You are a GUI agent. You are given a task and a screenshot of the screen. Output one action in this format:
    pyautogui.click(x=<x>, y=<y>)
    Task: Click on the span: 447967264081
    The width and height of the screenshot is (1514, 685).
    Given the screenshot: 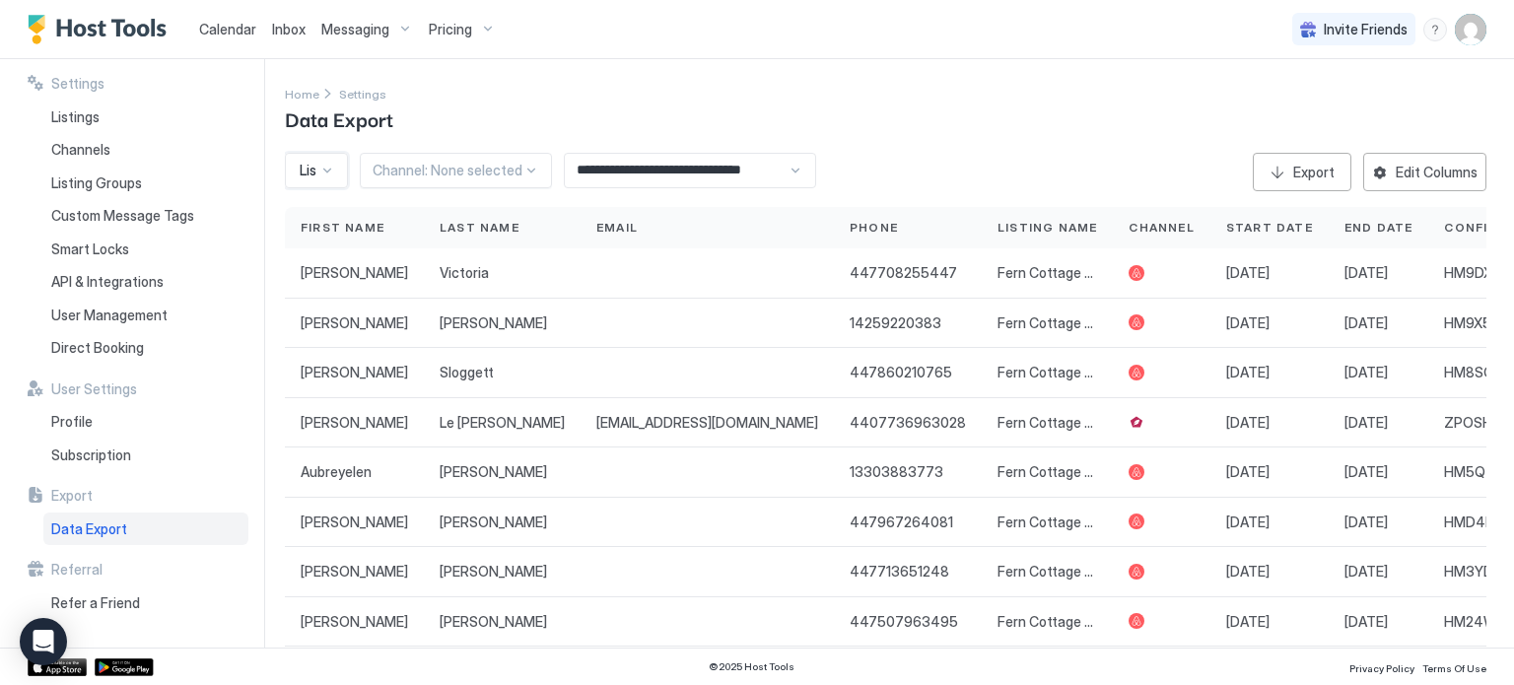 What is the action you would take?
    pyautogui.click(x=901, y=523)
    